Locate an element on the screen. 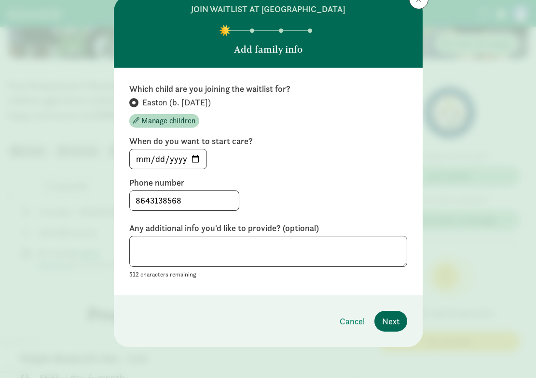 The image size is (536, 378). label: Phone number is located at coordinates (268, 182).